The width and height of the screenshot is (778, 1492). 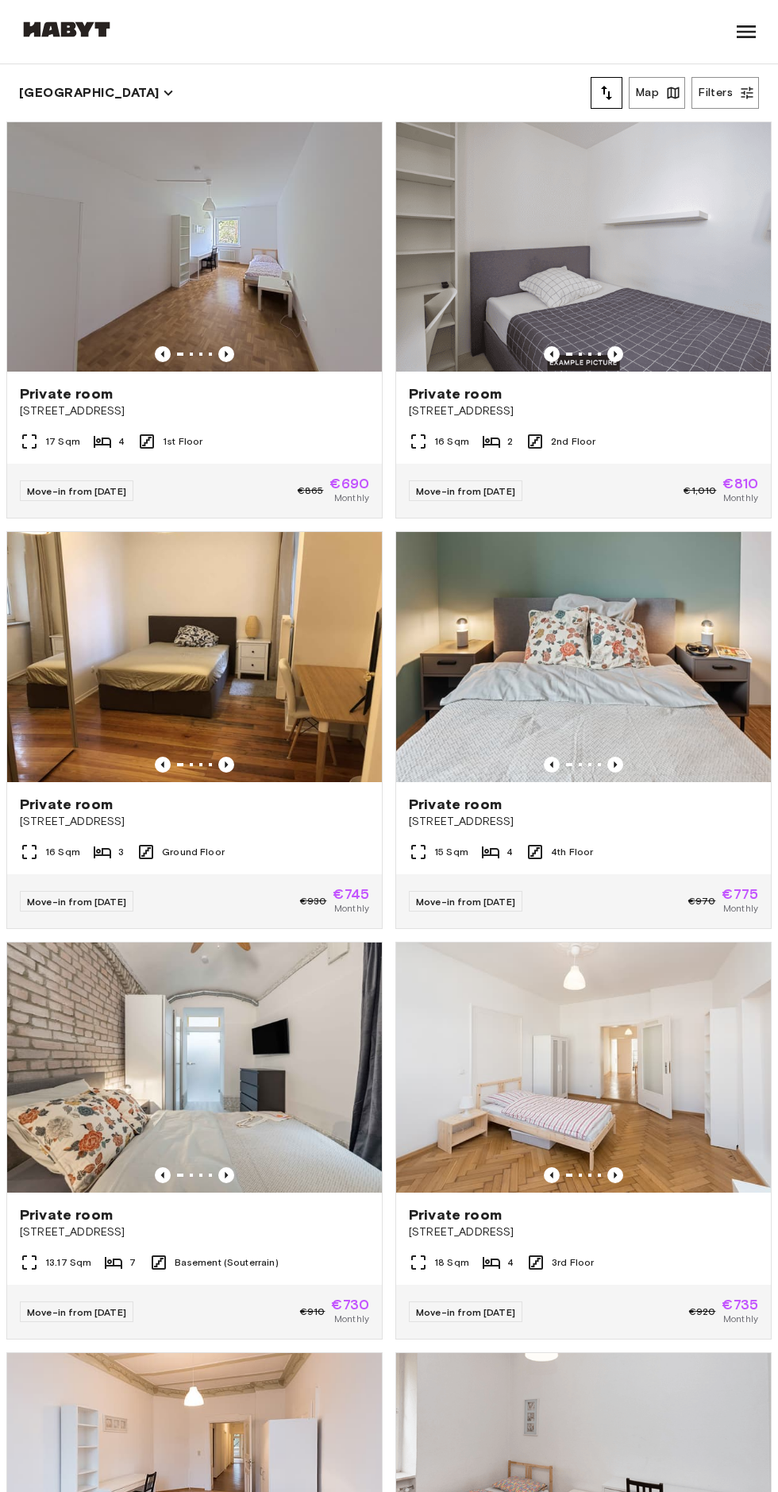 I want to click on span: €920, so click(x=703, y=1312).